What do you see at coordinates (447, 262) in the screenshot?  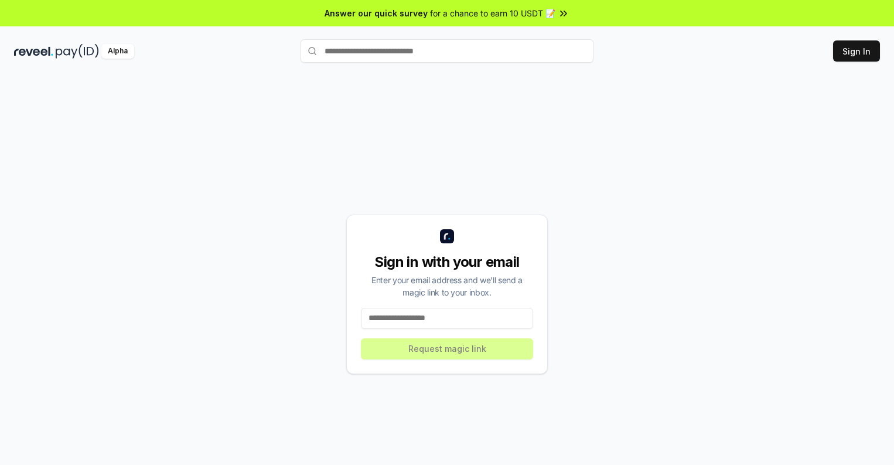 I see `div: Sign in with your email` at bounding box center [447, 262].